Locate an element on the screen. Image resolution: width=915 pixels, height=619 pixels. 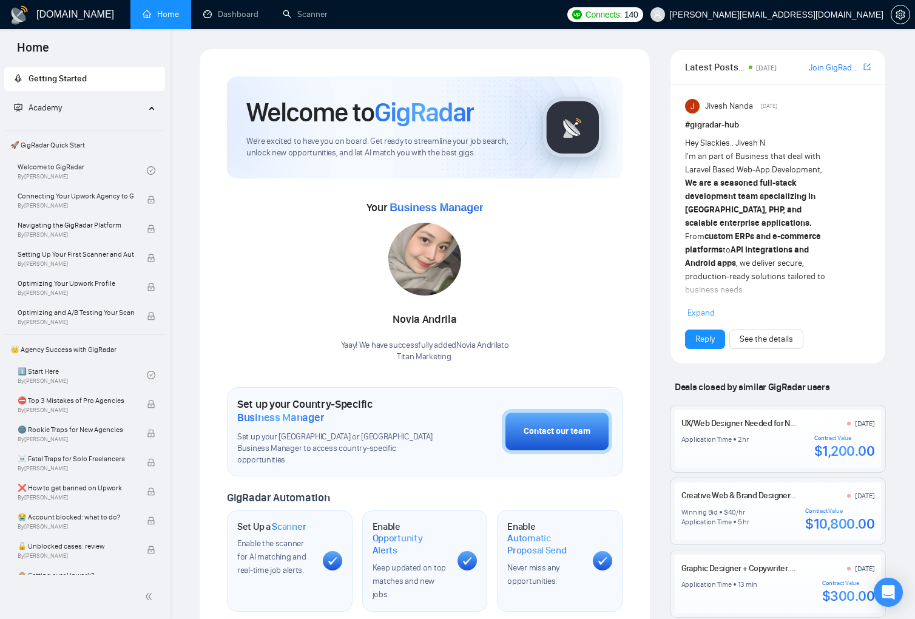
span: Getting Started is located at coordinates (58, 78).